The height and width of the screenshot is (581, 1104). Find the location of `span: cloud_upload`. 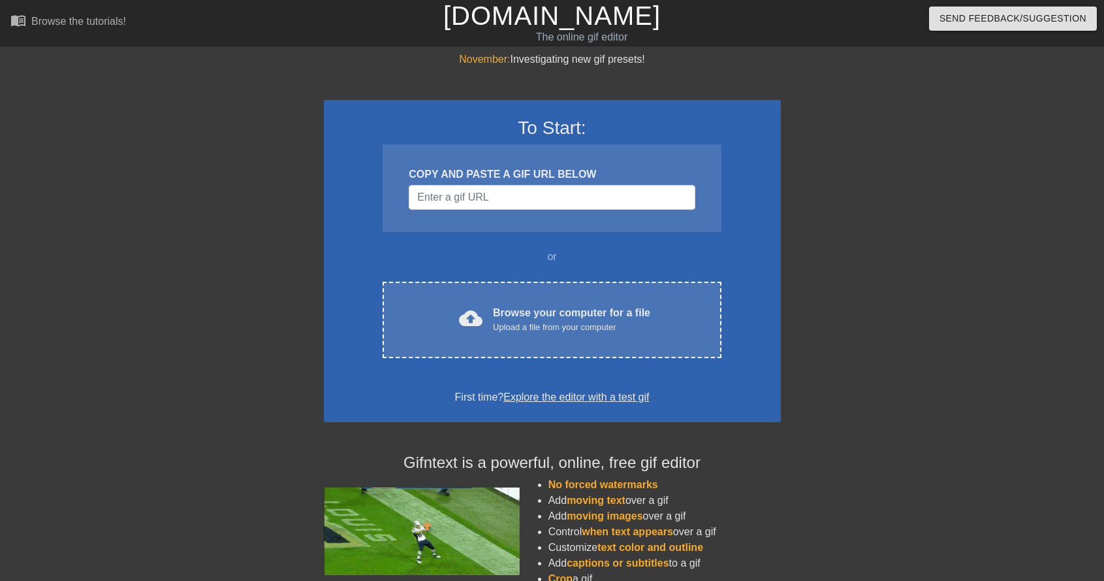

span: cloud_upload is located at coordinates (471, 318).